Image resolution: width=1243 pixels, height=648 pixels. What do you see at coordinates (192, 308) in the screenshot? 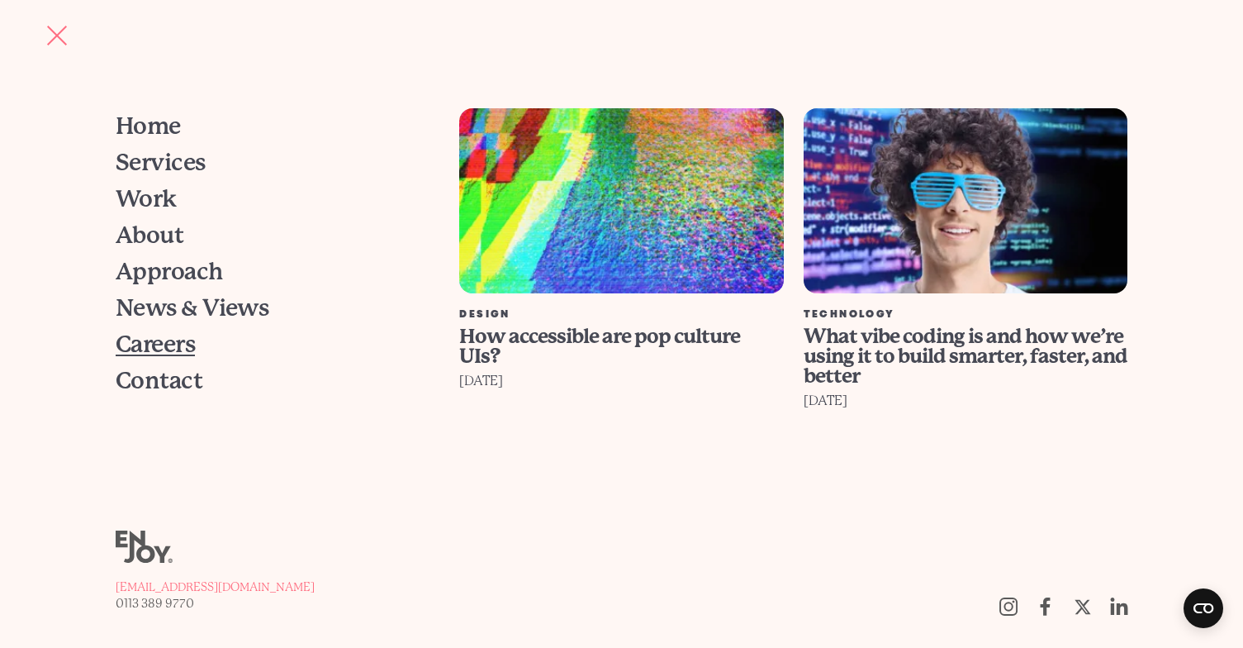
I see `span: News & Views` at bounding box center [192, 308].